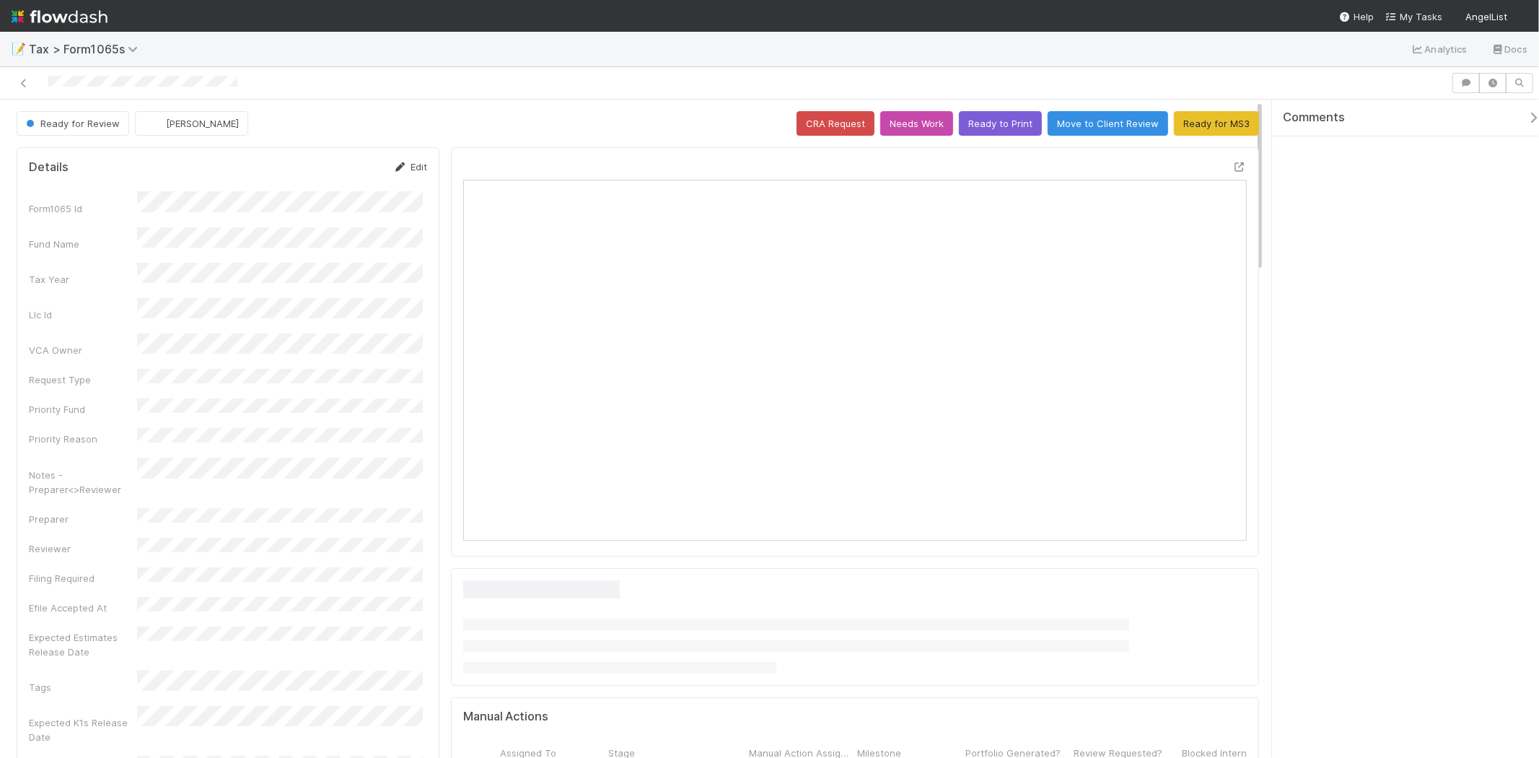 The height and width of the screenshot is (758, 1539). What do you see at coordinates (1000, 123) in the screenshot?
I see `button: Ready to Print` at bounding box center [1000, 123].